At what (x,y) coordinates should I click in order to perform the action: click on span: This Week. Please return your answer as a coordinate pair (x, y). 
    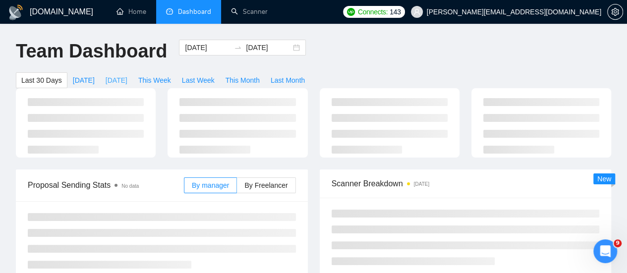
    Looking at the image, I should click on (155, 80).